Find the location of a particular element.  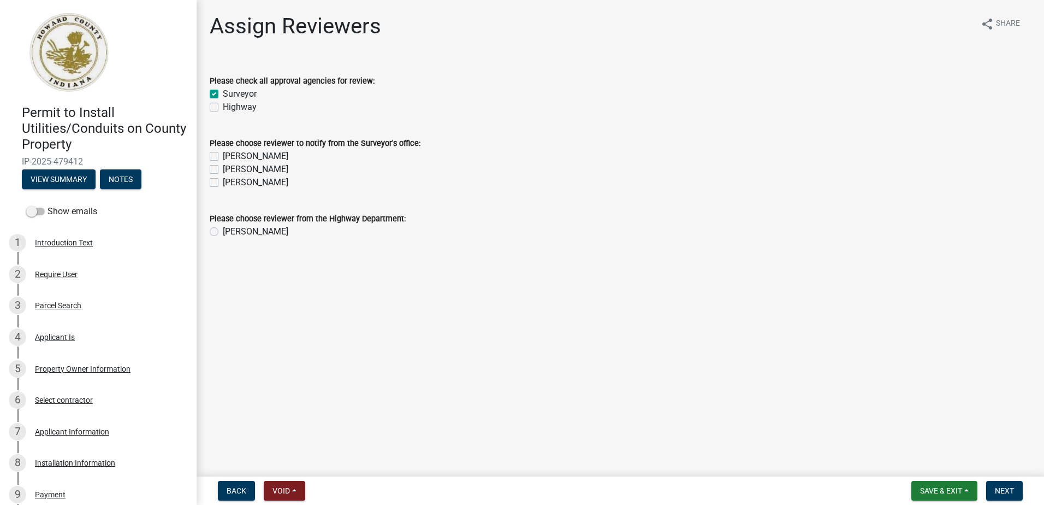

button: Next is located at coordinates (1004, 490).